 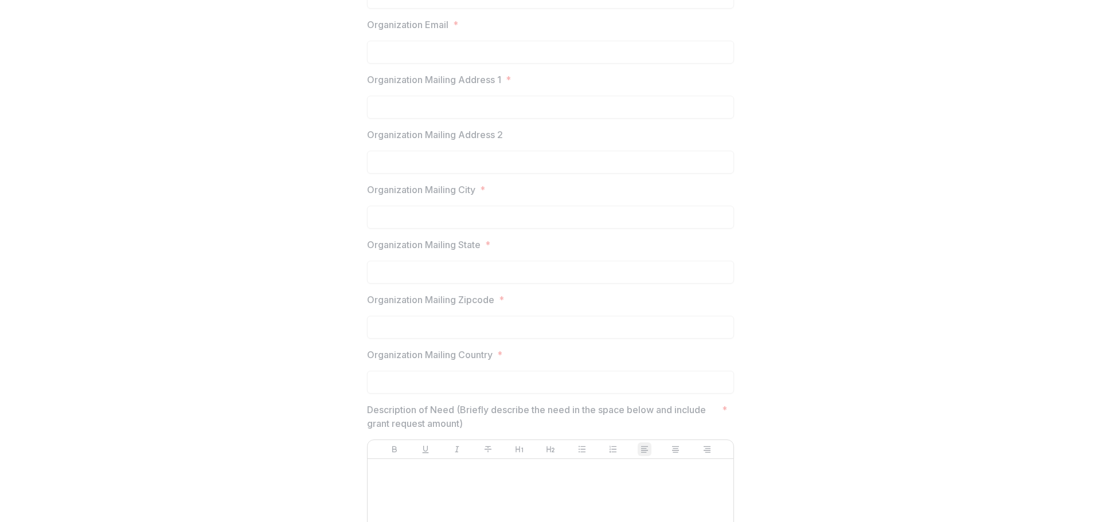 What do you see at coordinates (424, 245) in the screenshot?
I see `p: Organization Mailing State` at bounding box center [424, 245].